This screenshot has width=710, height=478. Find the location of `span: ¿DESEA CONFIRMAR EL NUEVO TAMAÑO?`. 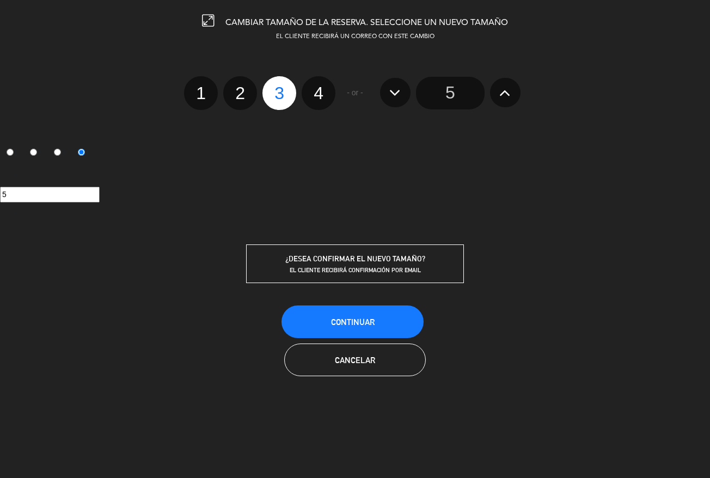

span: ¿DESEA CONFIRMAR EL NUEVO TAMAÑO? is located at coordinates (355, 259).